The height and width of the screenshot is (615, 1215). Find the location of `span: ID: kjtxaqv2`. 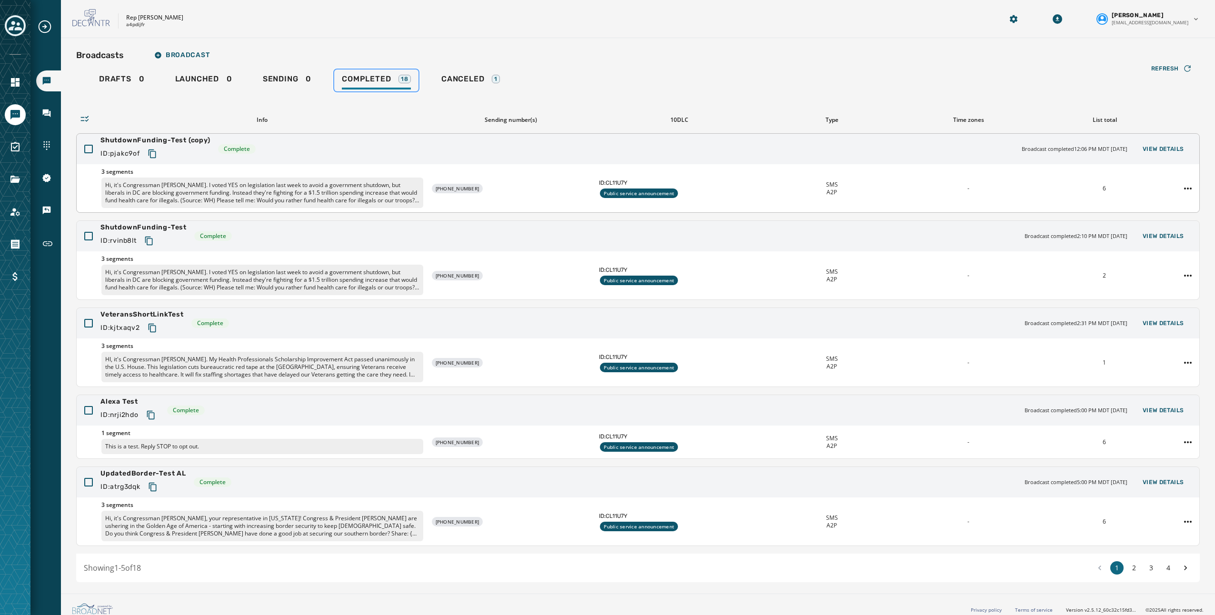

span: ID: kjtxaqv2 is located at coordinates (120, 328).